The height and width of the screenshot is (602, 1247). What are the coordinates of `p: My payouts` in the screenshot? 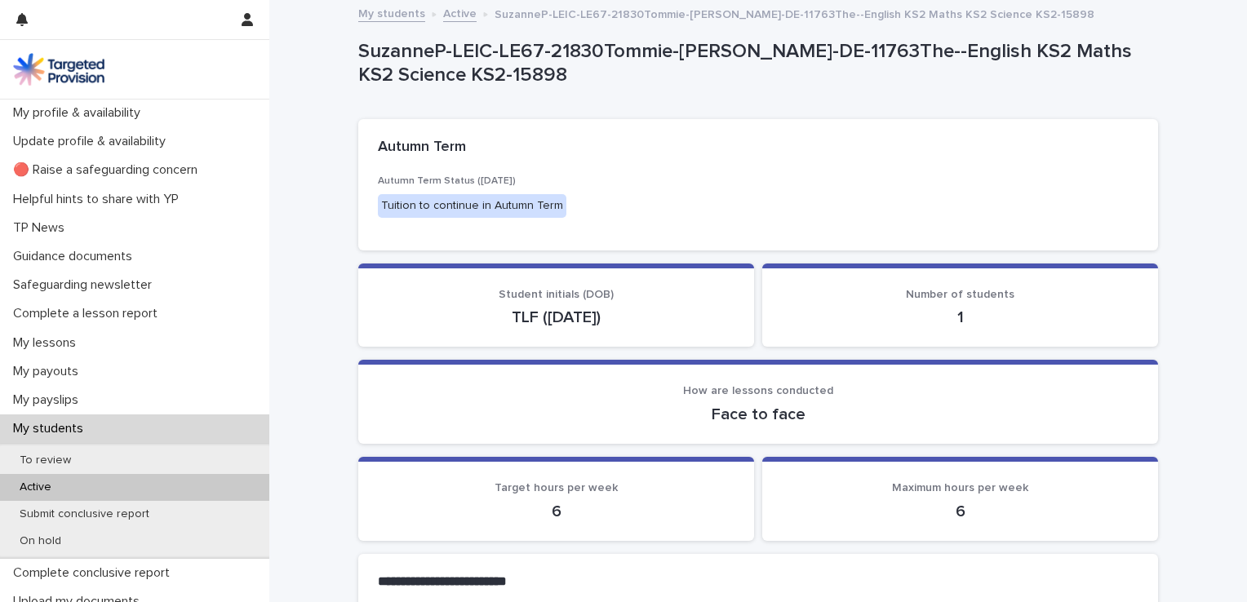 It's located at (49, 371).